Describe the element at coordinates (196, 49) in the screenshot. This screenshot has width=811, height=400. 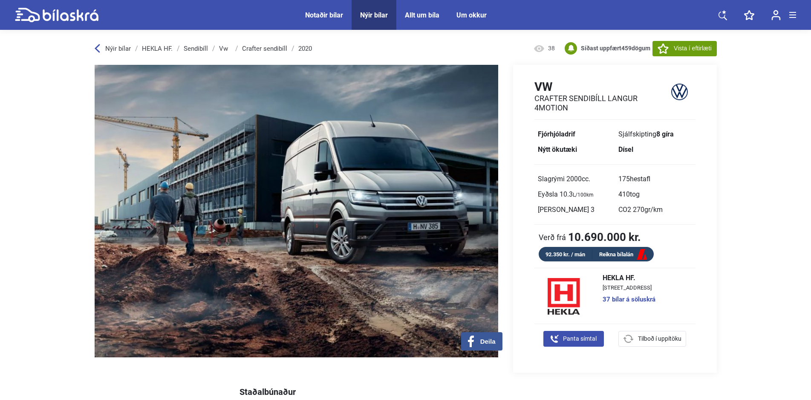
I see `a: Sendibíll` at that location.